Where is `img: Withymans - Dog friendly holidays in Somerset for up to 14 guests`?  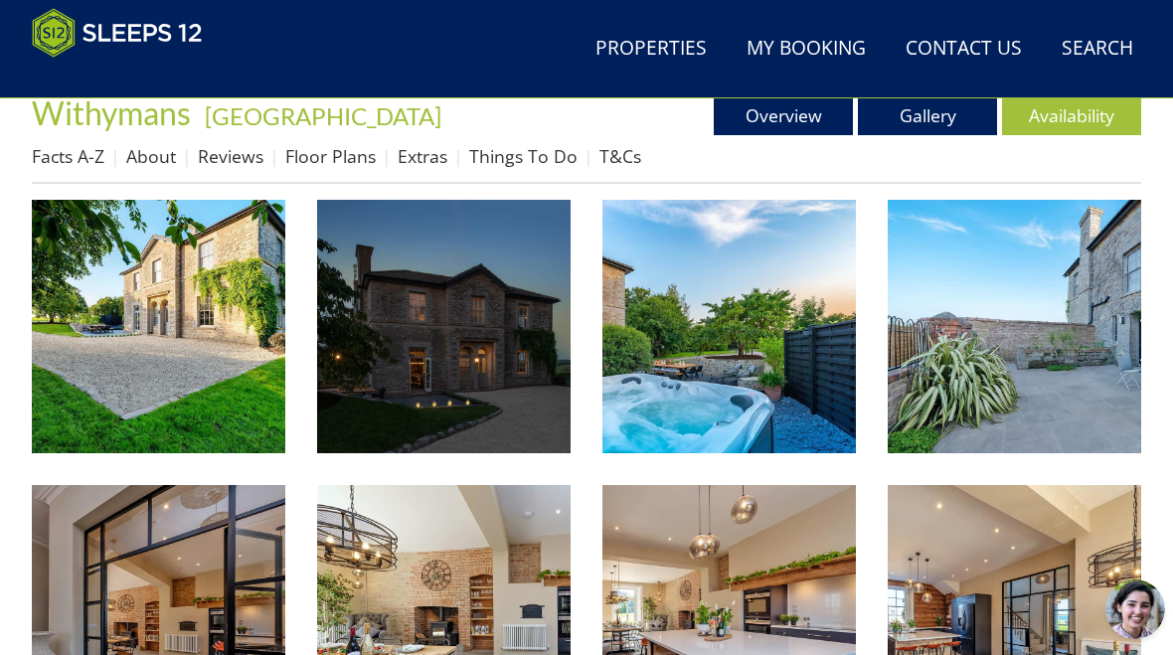
img: Withymans - Dog friendly holidays in Somerset for up to 14 guests is located at coordinates (443, 326).